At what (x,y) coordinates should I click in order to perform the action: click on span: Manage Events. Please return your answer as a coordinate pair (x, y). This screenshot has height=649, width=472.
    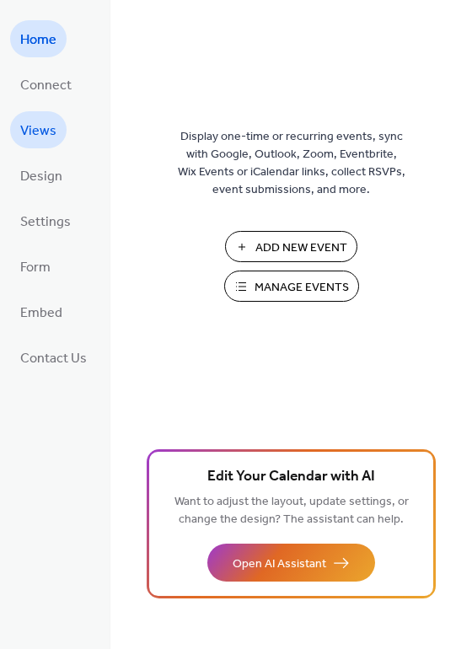
    Looking at the image, I should click on (302, 288).